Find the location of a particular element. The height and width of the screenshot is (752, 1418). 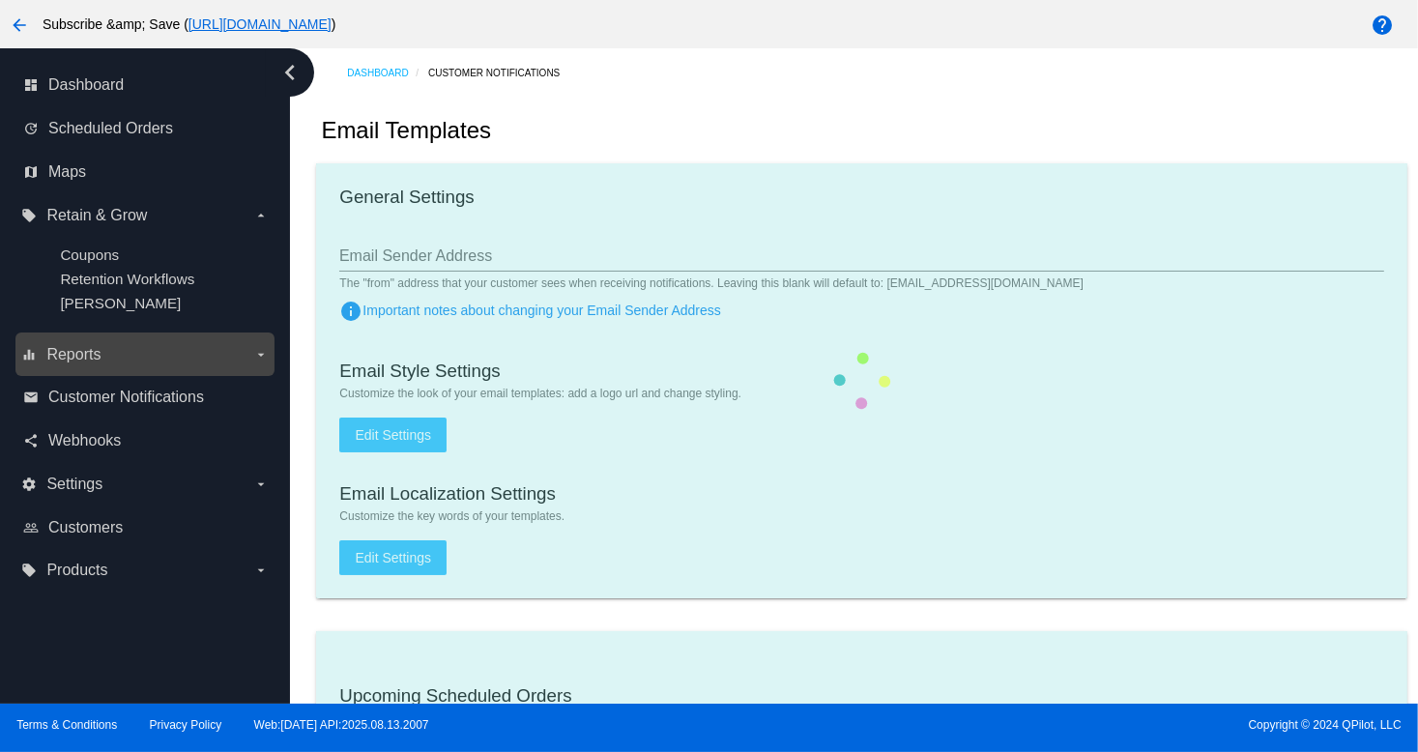

span: Retention Workflows is located at coordinates (127, 278).